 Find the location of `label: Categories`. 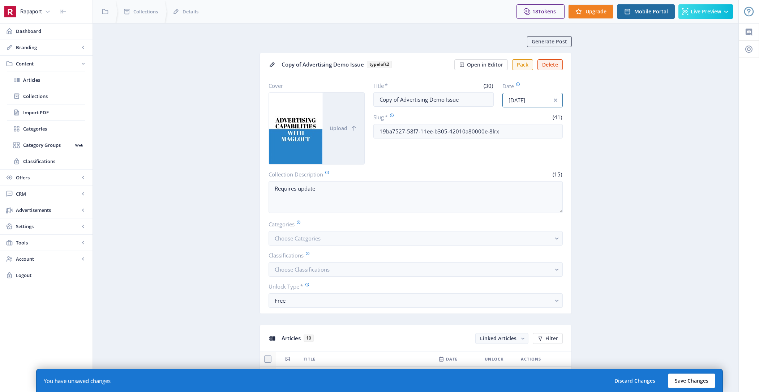

label: Categories is located at coordinates (413, 224).